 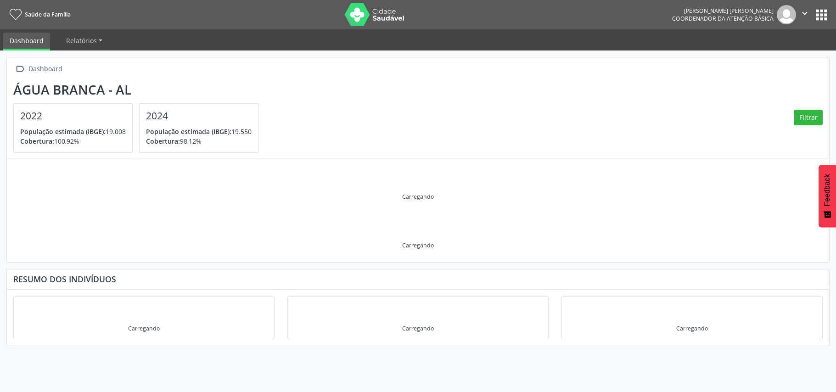 I want to click on p: 19.008, so click(x=73, y=131).